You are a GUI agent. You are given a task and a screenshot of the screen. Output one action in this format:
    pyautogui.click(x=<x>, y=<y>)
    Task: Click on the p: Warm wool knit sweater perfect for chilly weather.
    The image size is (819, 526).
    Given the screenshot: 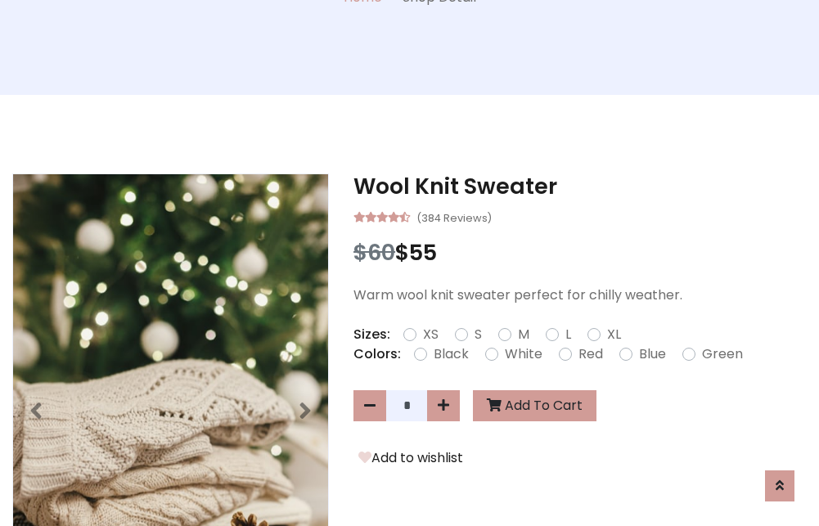 What is the action you would take?
    pyautogui.click(x=580, y=295)
    